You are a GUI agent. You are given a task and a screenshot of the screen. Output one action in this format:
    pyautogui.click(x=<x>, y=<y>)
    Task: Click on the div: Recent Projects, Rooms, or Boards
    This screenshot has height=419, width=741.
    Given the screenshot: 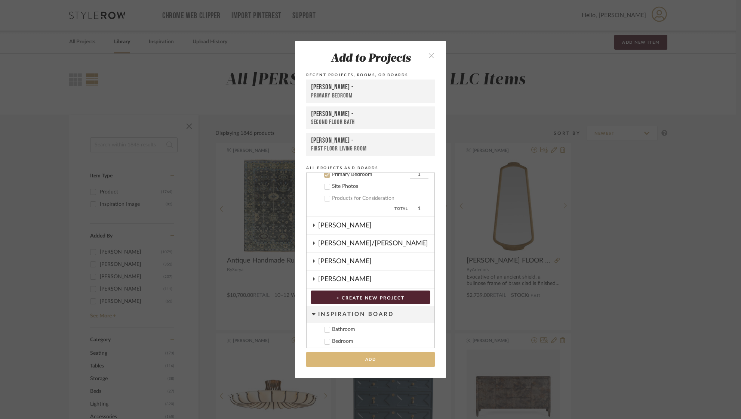 What is the action you would take?
    pyautogui.click(x=370, y=75)
    